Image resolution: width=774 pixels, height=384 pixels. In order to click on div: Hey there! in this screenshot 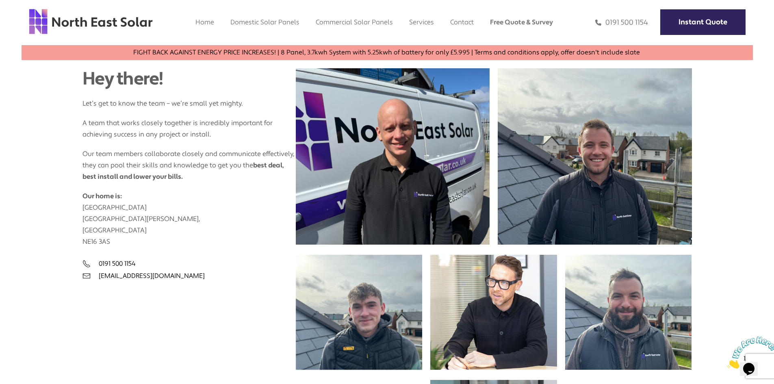, I will do `click(189, 79)`.